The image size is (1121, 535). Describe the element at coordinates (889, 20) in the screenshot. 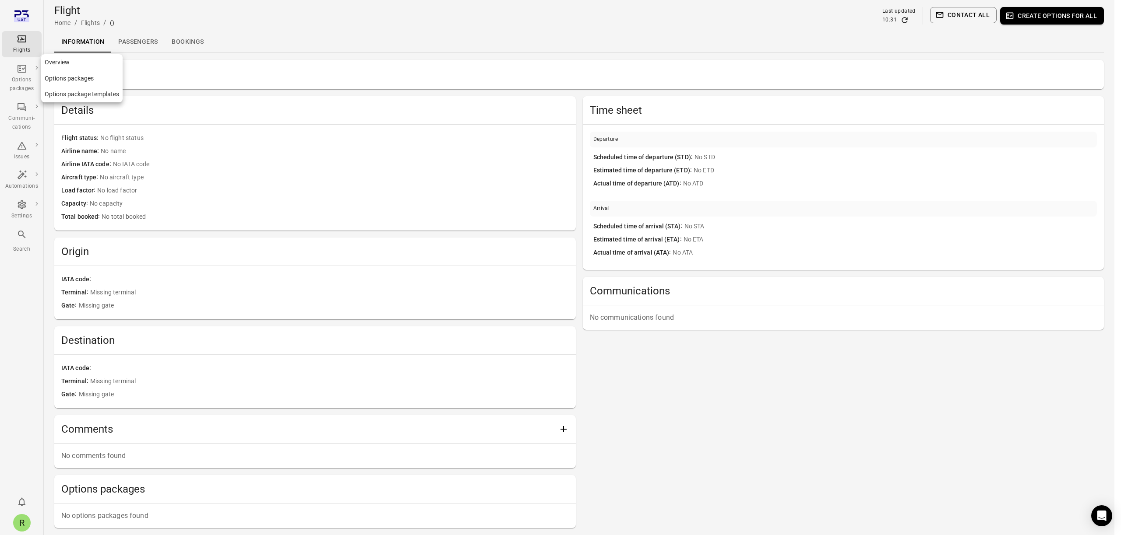

I see `div: 10:31` at that location.